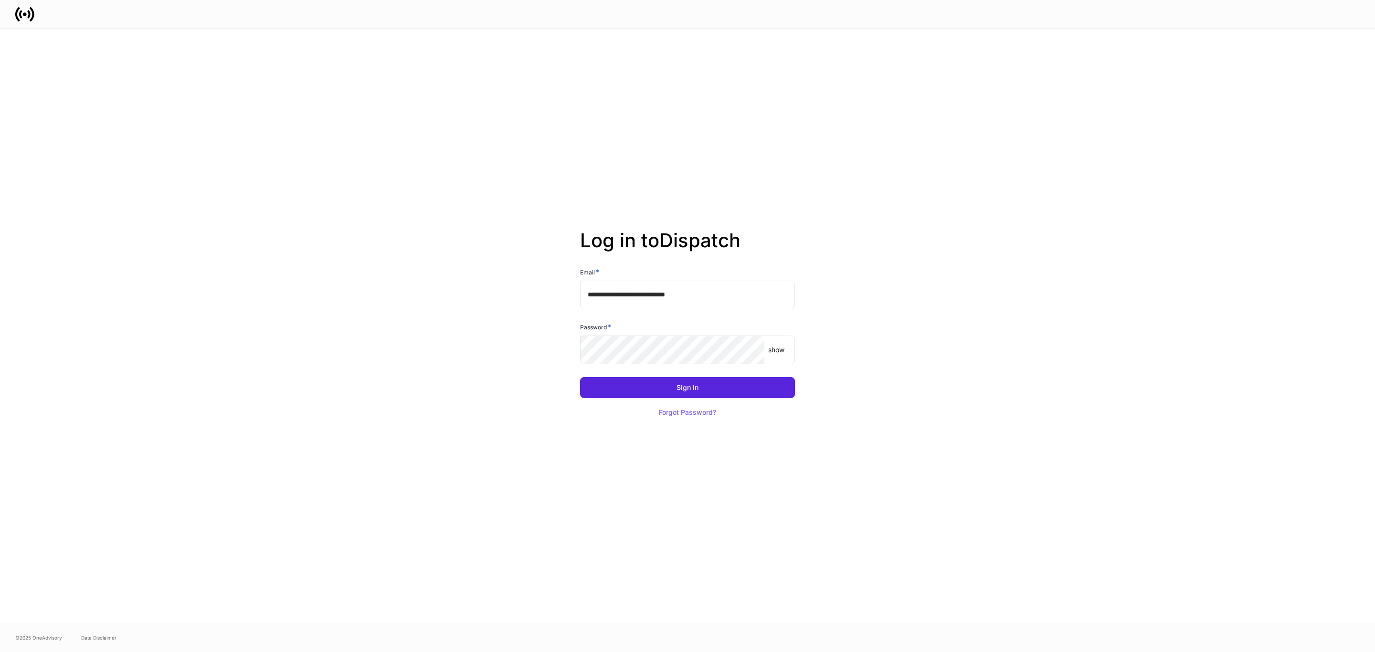  I want to click on p: show, so click(776, 350).